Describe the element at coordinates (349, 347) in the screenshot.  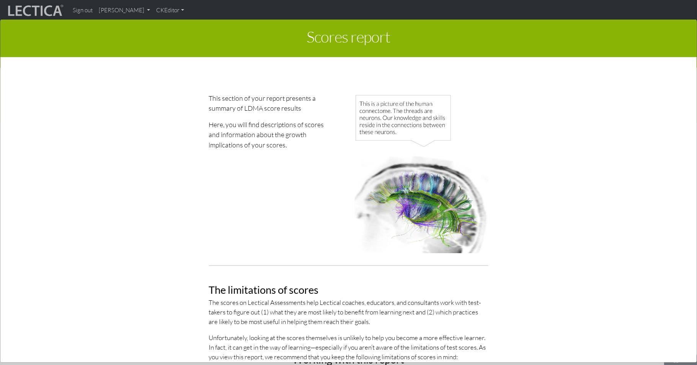
I see `p: Unfortunately, looking at the scores themselves is unlikely to help you become a more effective l...` at that location.